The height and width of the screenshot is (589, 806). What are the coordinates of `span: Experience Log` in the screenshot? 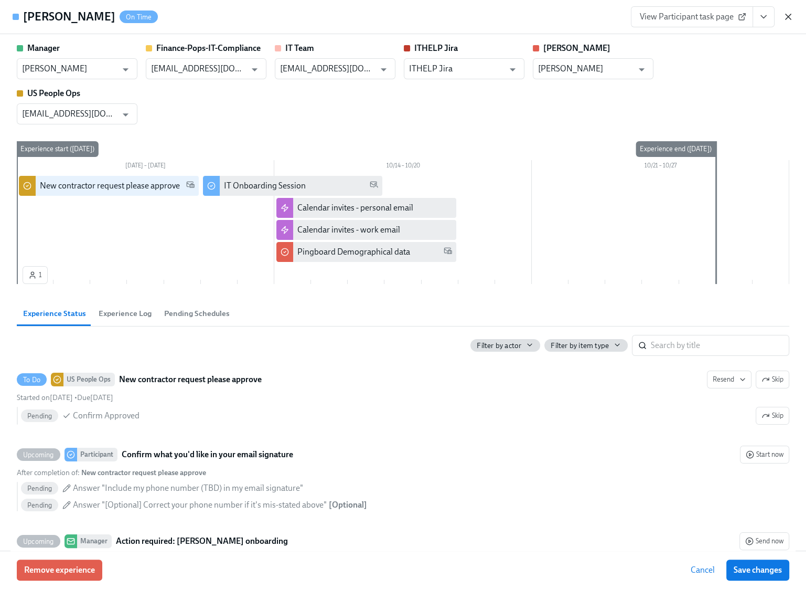 It's located at (125, 313).